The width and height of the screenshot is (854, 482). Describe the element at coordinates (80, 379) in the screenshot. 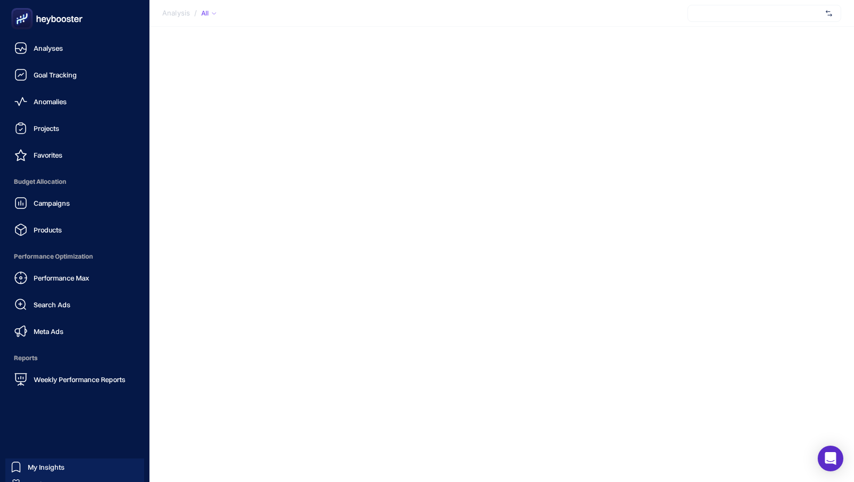

I see `span: Weekly Performance Reports` at that location.